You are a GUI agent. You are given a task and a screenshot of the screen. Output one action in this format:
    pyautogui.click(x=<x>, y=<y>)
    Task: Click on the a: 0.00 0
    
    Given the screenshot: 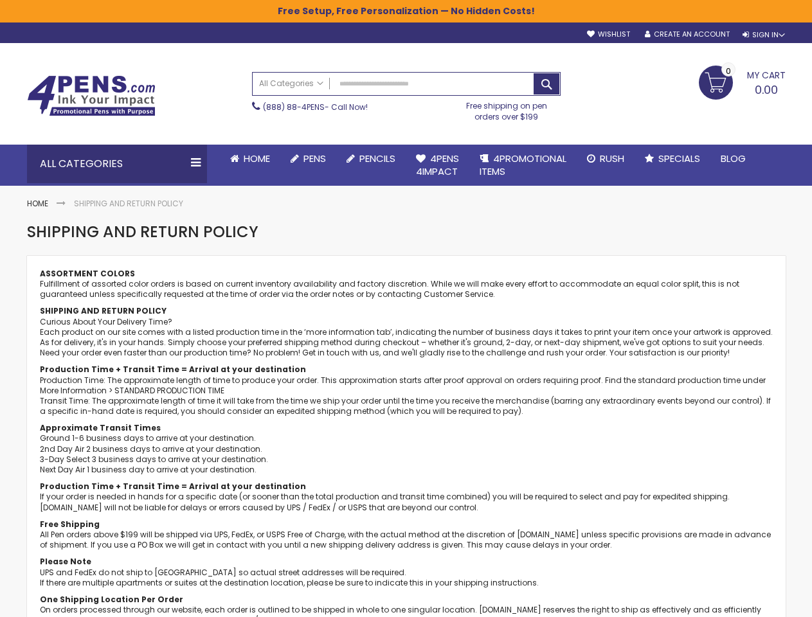 What is the action you would take?
    pyautogui.click(x=742, y=82)
    